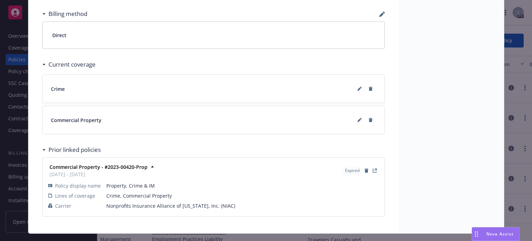 The height and width of the screenshot is (241, 532). Describe the element at coordinates (58, 89) in the screenshot. I see `span: Crime` at that location.